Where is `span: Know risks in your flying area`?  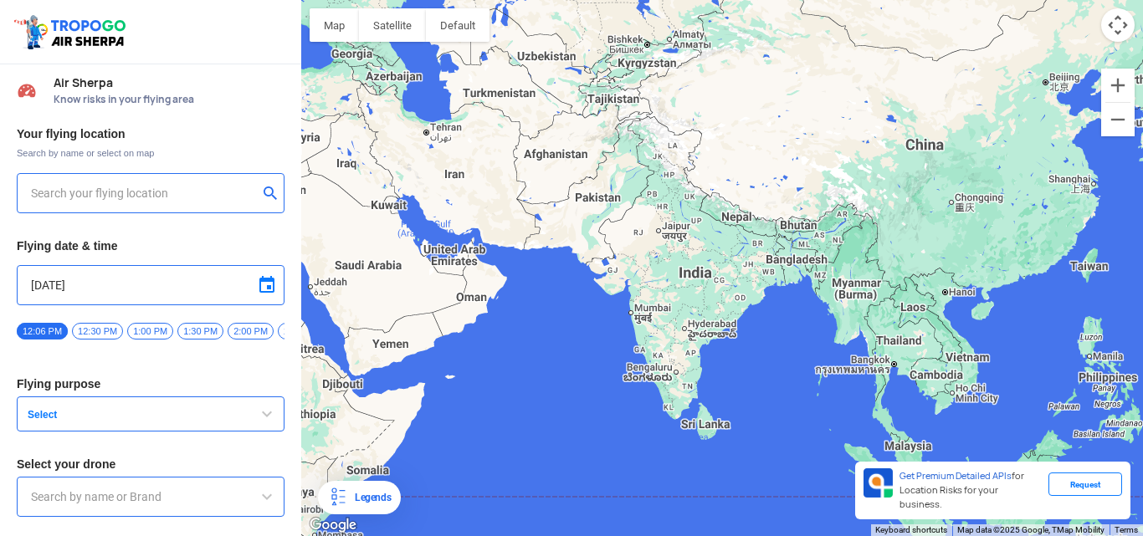 span: Know risks in your flying area is located at coordinates (169, 100).